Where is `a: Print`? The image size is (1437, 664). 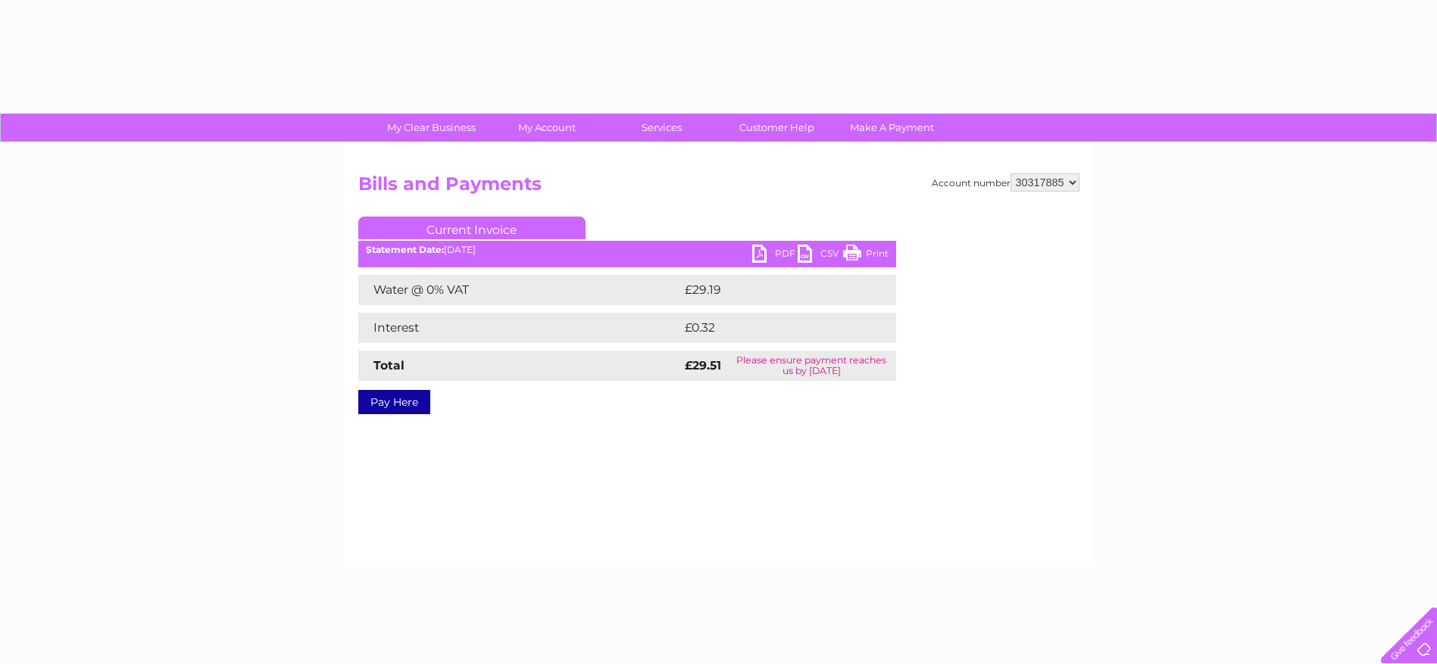 a: Print is located at coordinates (866, 255).